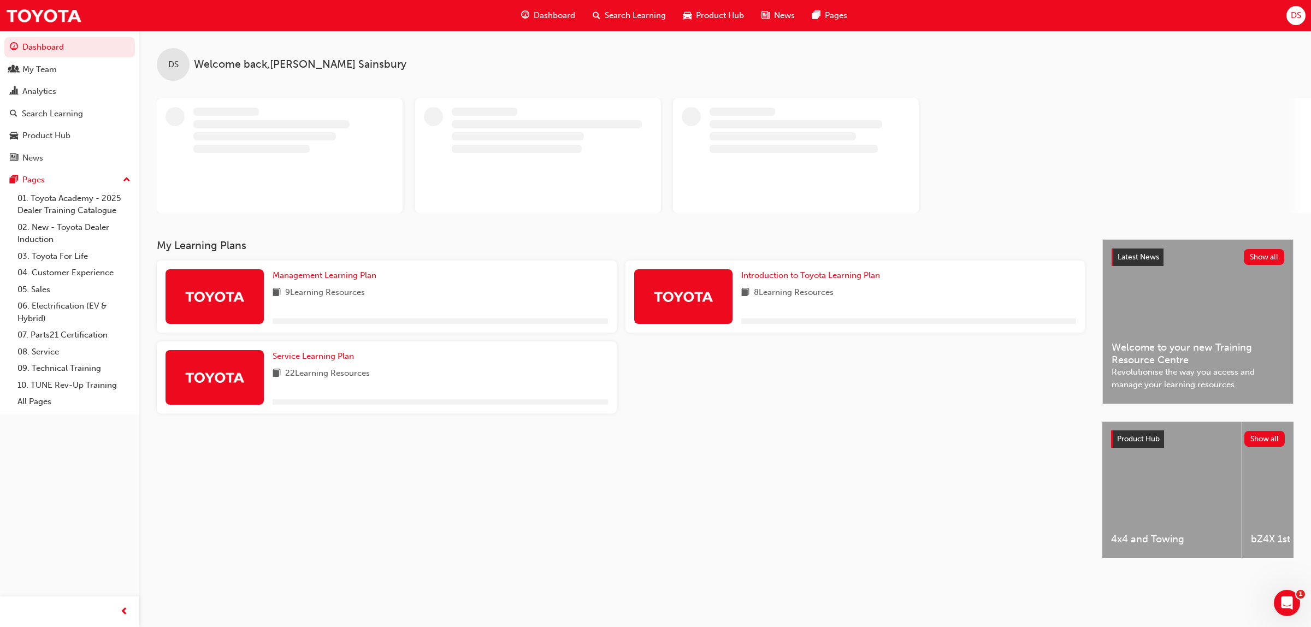 The height and width of the screenshot is (627, 1311). What do you see at coordinates (69, 91) in the screenshot?
I see `a: Analytics` at bounding box center [69, 91].